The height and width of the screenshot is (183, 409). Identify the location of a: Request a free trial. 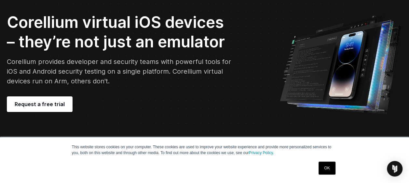
(40, 104).